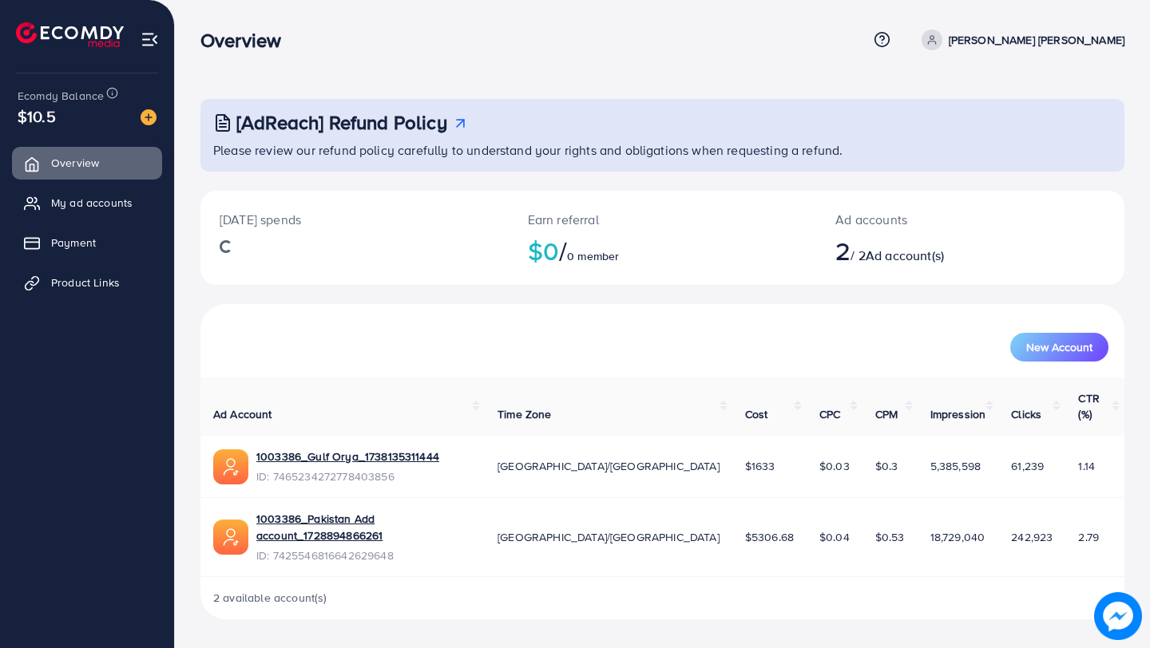 The image size is (1150, 648). What do you see at coordinates (760, 466) in the screenshot?
I see `span: $1633` at bounding box center [760, 466].